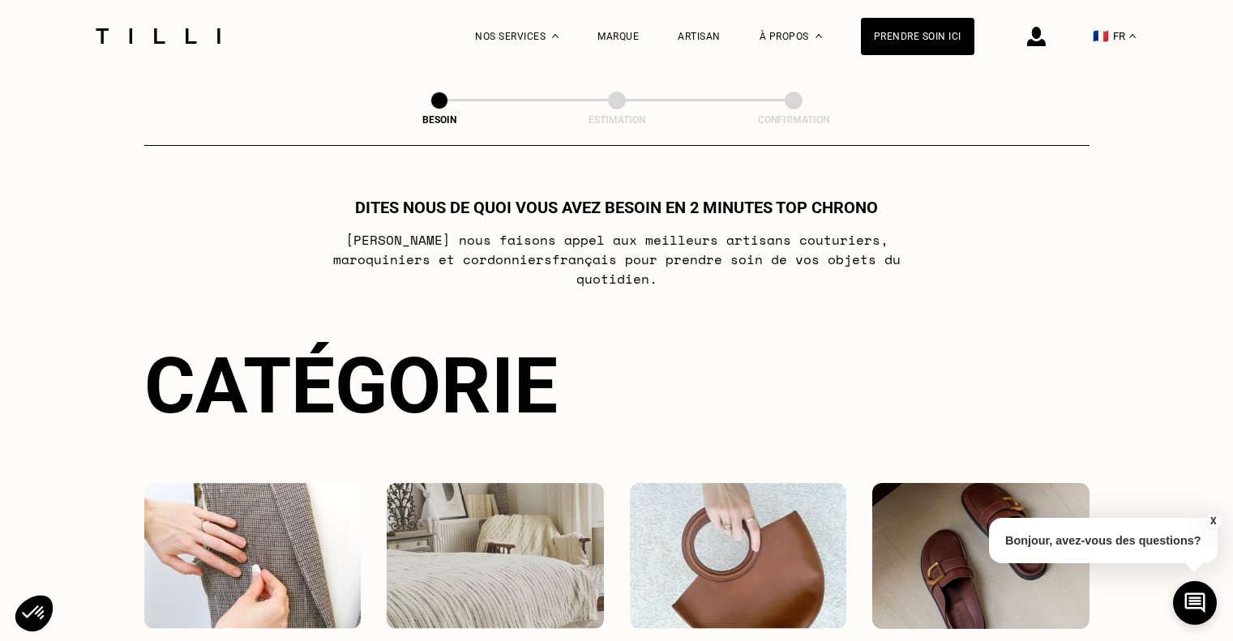 This screenshot has width=1233, height=641. I want to click on img: Intérieur, so click(495, 556).